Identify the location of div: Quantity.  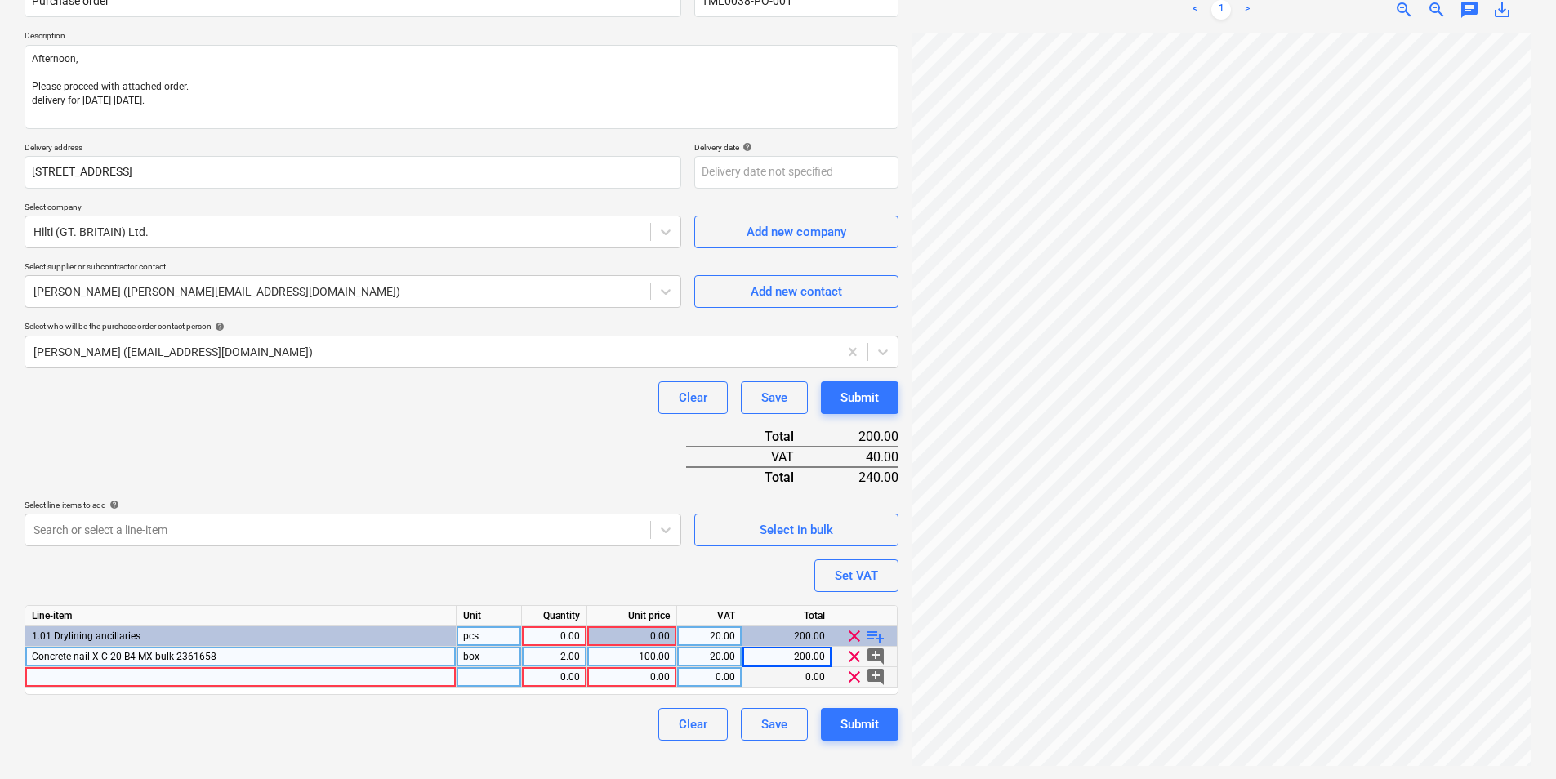
(555, 616).